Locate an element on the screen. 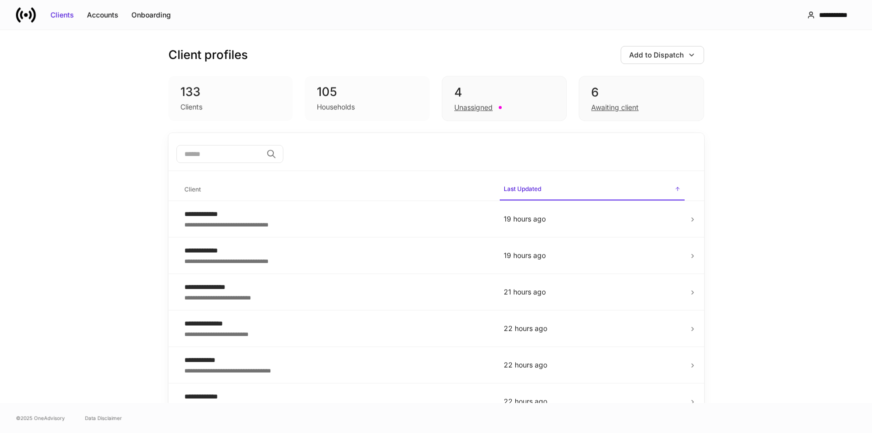  div: 105 is located at coordinates (367, 92).